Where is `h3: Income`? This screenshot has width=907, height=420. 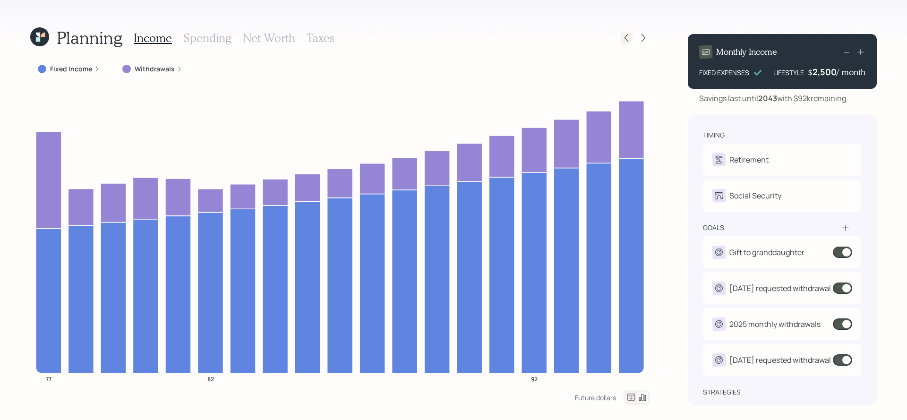
h3: Income is located at coordinates (153, 38).